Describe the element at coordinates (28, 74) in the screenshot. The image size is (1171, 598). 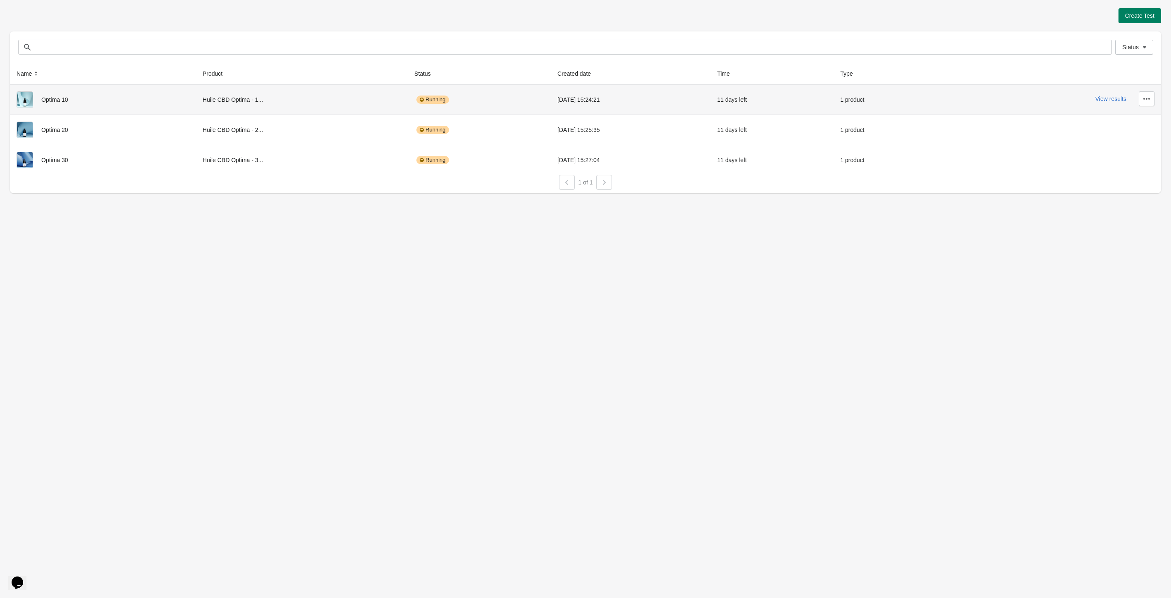
I see `button: Name` at that location.